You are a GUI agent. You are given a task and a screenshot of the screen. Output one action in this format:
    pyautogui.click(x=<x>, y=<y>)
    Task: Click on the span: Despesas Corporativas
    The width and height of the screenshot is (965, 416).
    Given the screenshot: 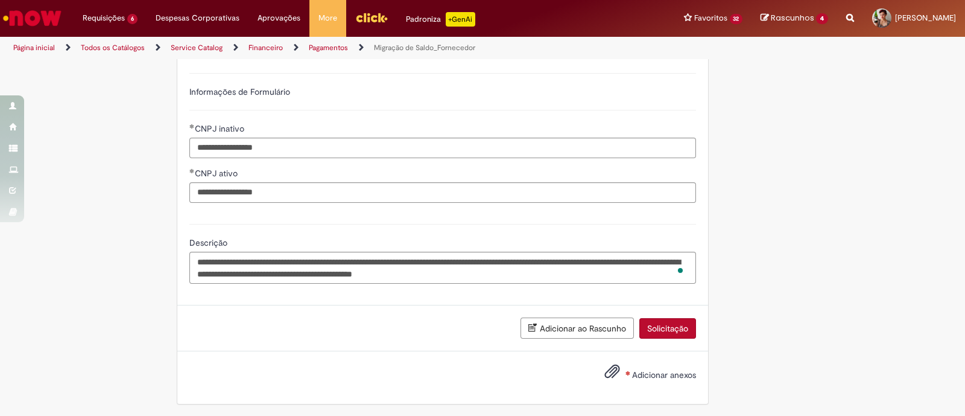 What is the action you would take?
    pyautogui.click(x=197, y=18)
    